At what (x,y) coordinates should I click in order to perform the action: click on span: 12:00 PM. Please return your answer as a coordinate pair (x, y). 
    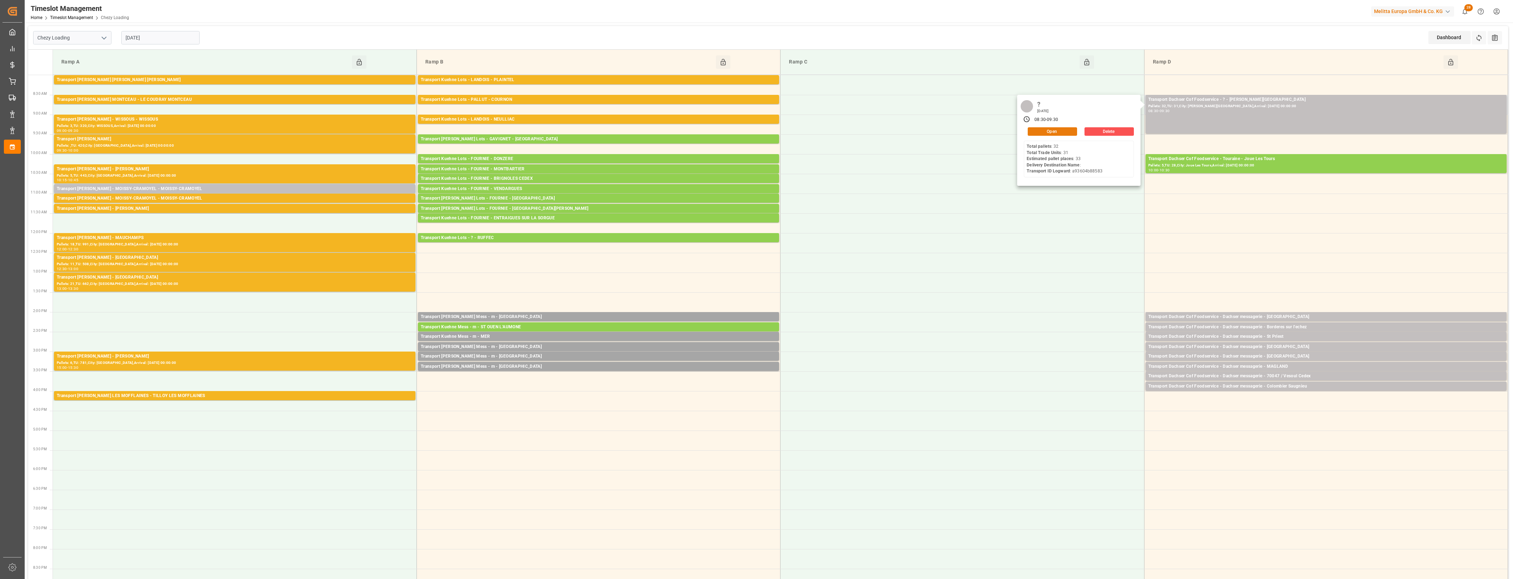
    Looking at the image, I should click on (39, 232).